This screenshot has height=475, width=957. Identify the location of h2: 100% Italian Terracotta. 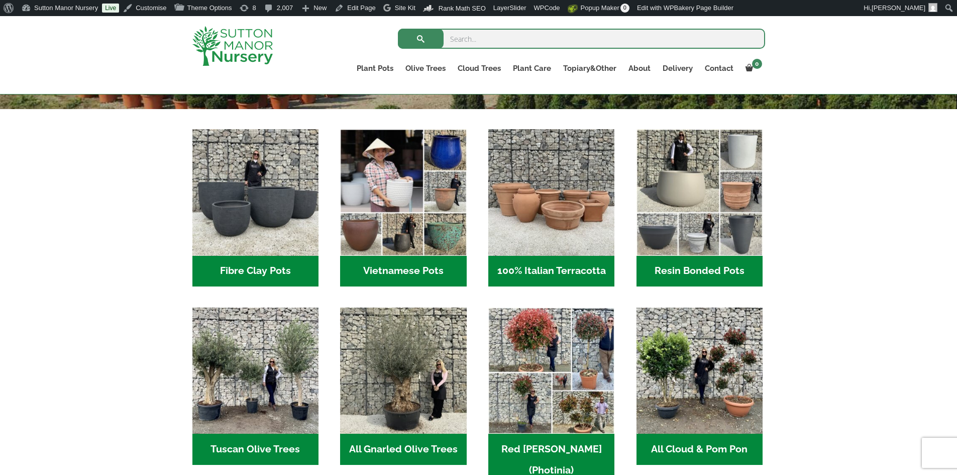
(551, 271).